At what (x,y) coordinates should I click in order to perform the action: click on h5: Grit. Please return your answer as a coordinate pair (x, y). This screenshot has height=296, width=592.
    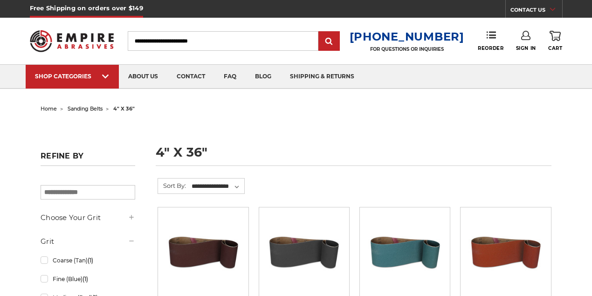
    Looking at the image, I should click on (88, 242).